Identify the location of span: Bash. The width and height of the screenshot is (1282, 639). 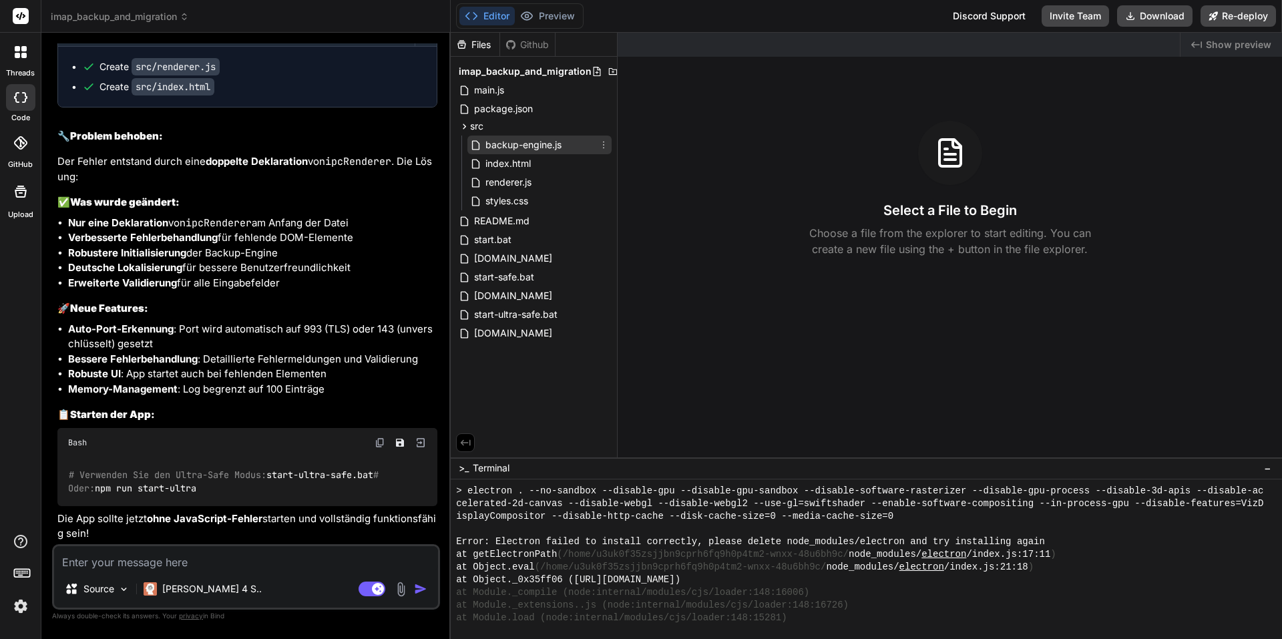
(77, 443).